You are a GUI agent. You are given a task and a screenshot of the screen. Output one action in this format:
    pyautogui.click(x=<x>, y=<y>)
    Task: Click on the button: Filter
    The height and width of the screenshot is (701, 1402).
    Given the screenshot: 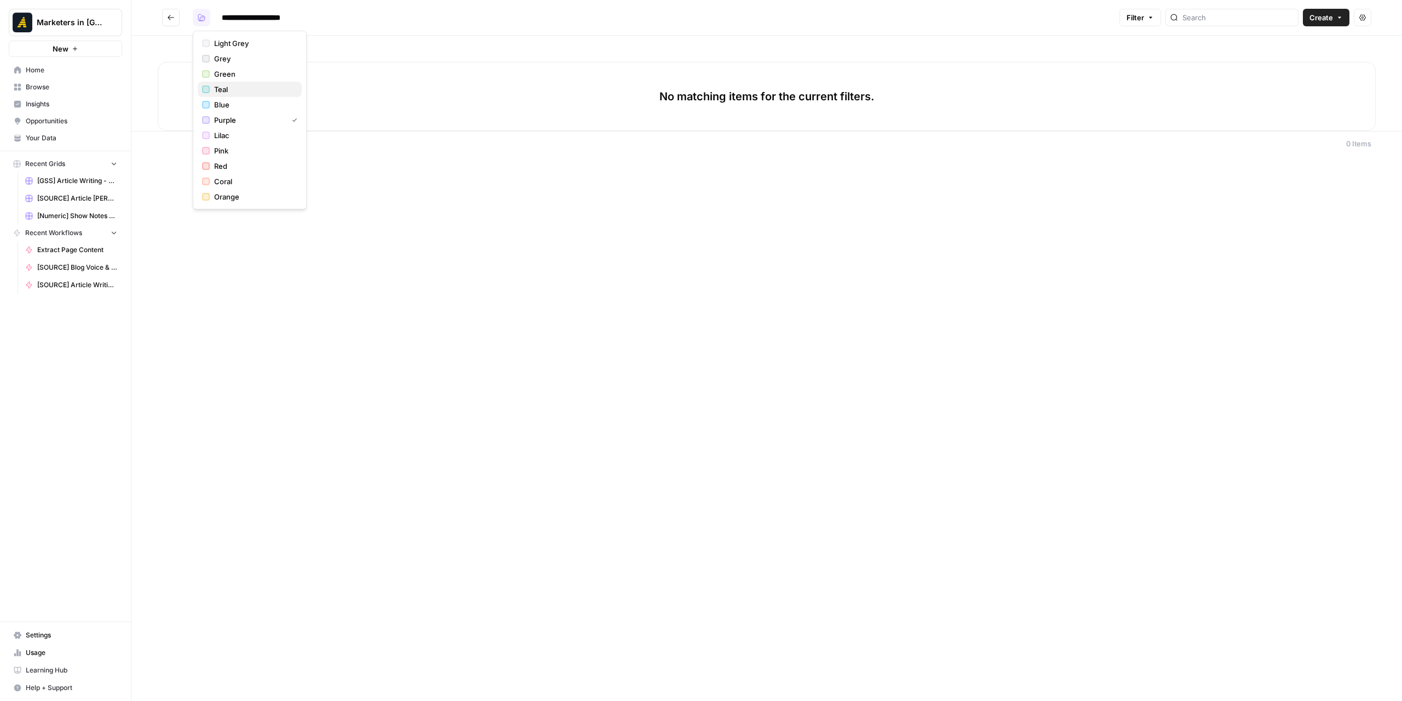 What is the action you would take?
    pyautogui.click(x=1140, y=18)
    